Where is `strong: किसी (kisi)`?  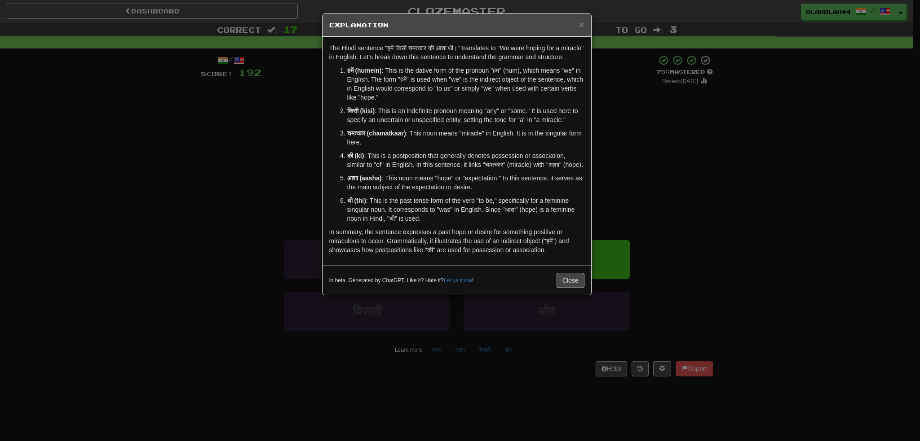
strong: किसी (kisi) is located at coordinates (361, 111).